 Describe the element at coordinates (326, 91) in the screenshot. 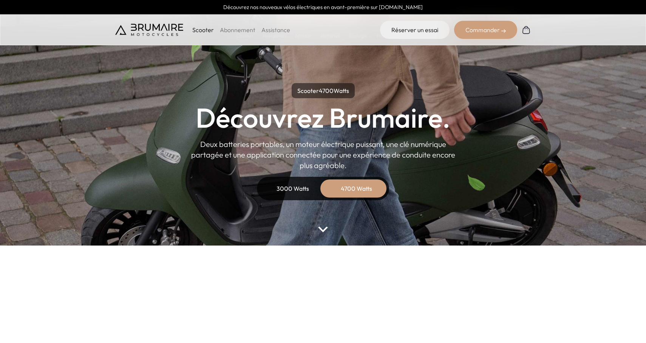

I see `span: 4700` at that location.